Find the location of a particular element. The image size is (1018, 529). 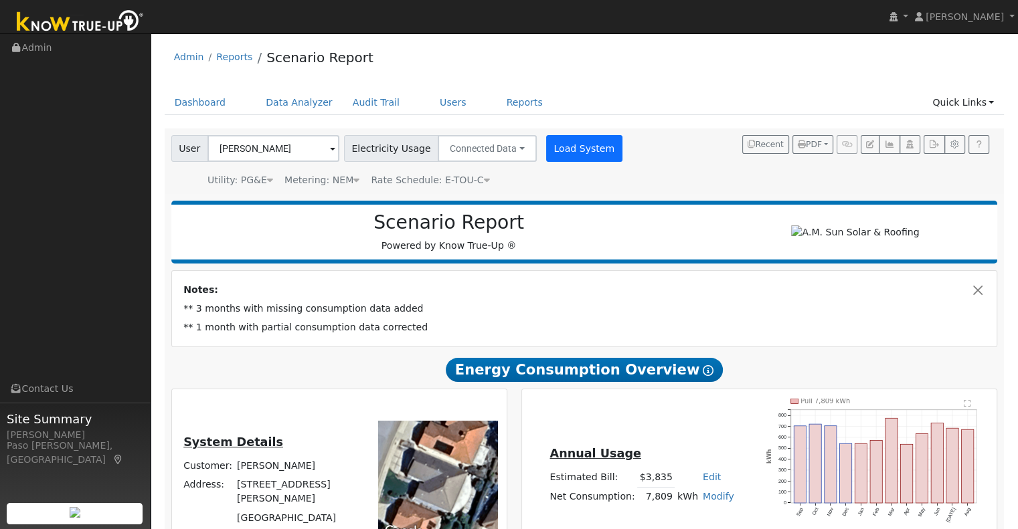

td: Net Consumption: is located at coordinates (592, 497).